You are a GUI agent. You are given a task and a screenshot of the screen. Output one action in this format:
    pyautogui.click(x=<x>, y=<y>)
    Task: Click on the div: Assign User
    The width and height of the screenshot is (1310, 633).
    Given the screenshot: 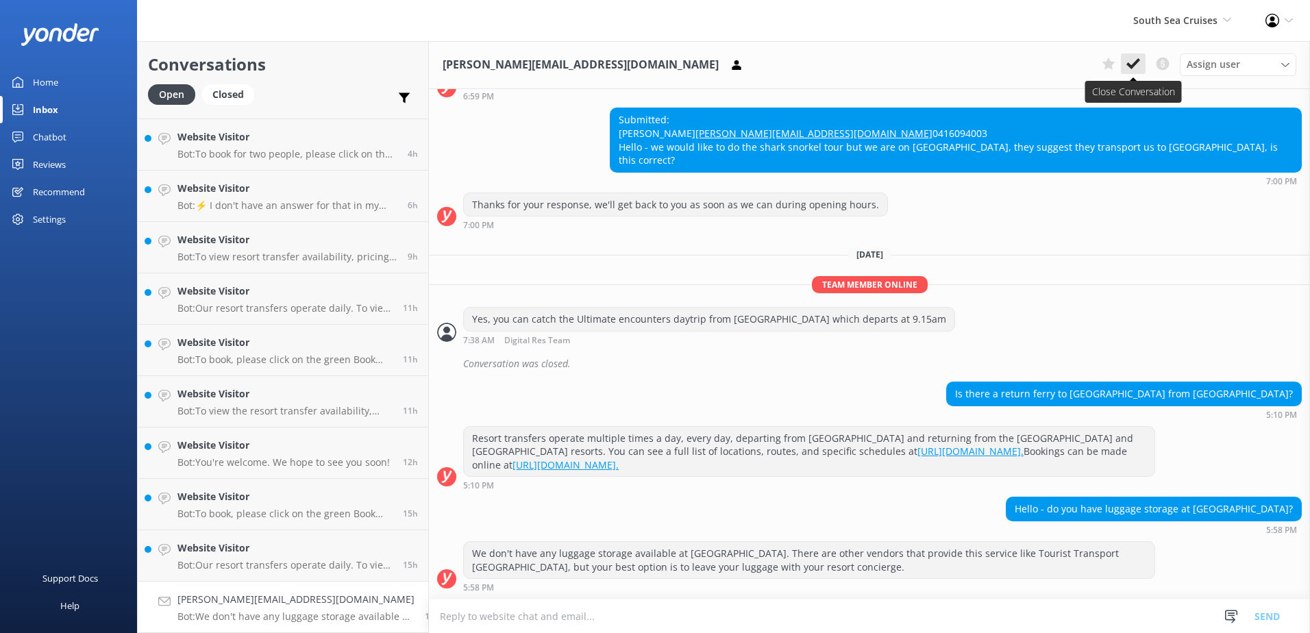 What is the action you would take?
    pyautogui.click(x=1238, y=64)
    